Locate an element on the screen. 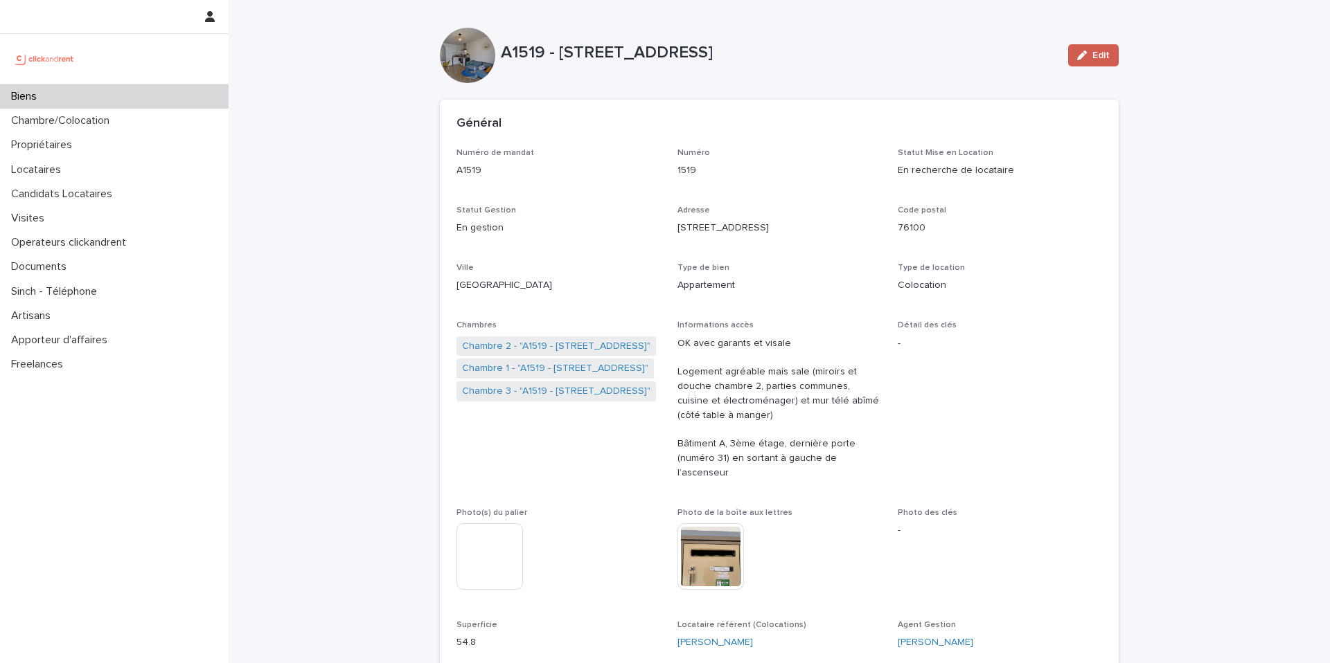 The image size is (1330, 663). p: Appartement is located at coordinates (779, 285).